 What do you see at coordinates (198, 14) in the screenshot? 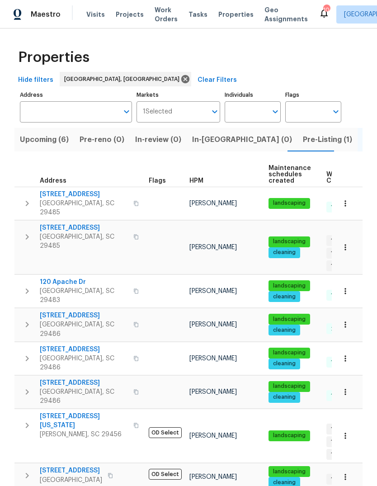
I see `span: Tasks` at bounding box center [198, 14].